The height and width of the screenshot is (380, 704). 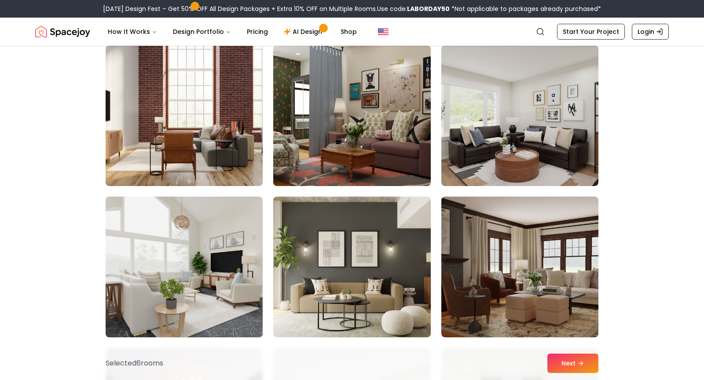 I want to click on button: Design Portfolio, so click(x=202, y=32).